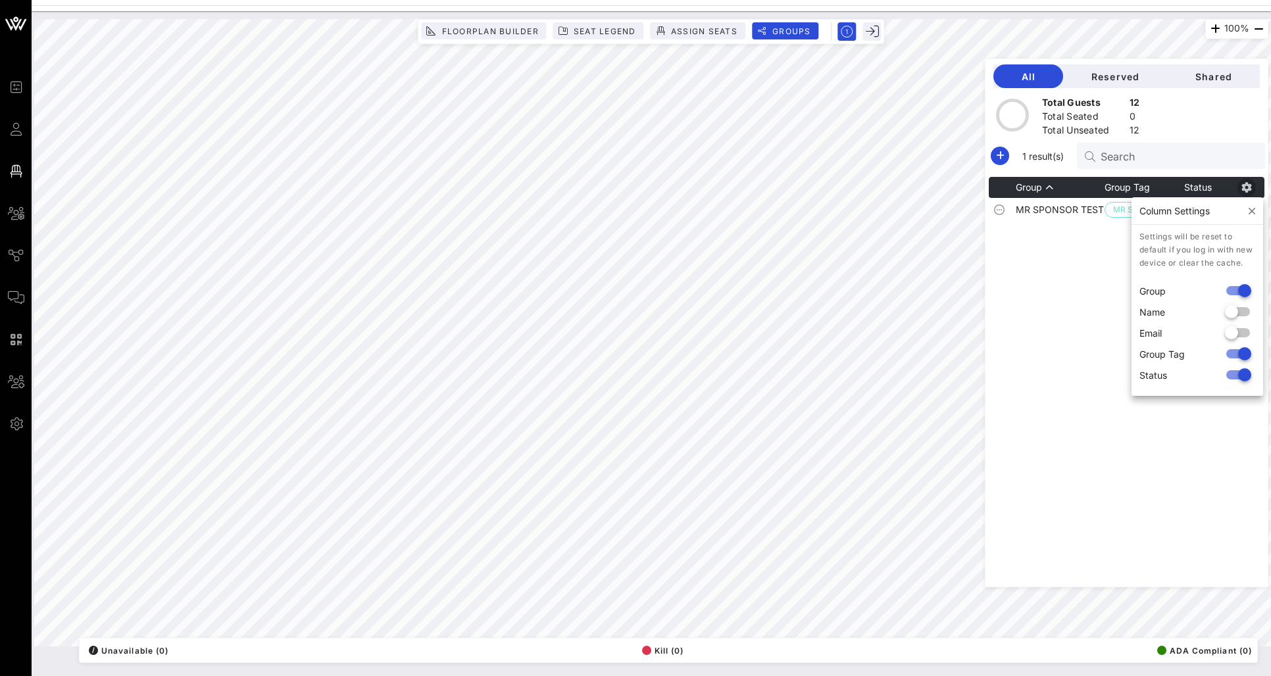 The height and width of the screenshot is (676, 1271). I want to click on button: Seat Legend, so click(599, 31).